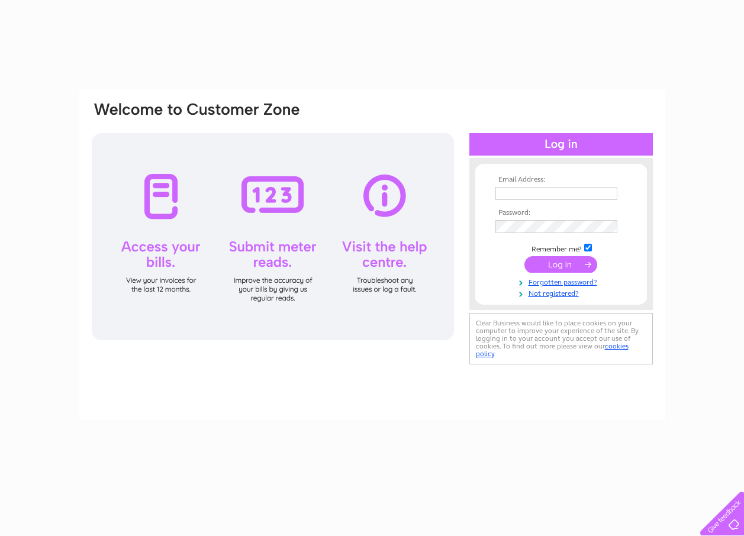 The width and height of the screenshot is (744, 536). What do you see at coordinates (561, 248) in the screenshot?
I see `td: Remember me?` at bounding box center [561, 248].